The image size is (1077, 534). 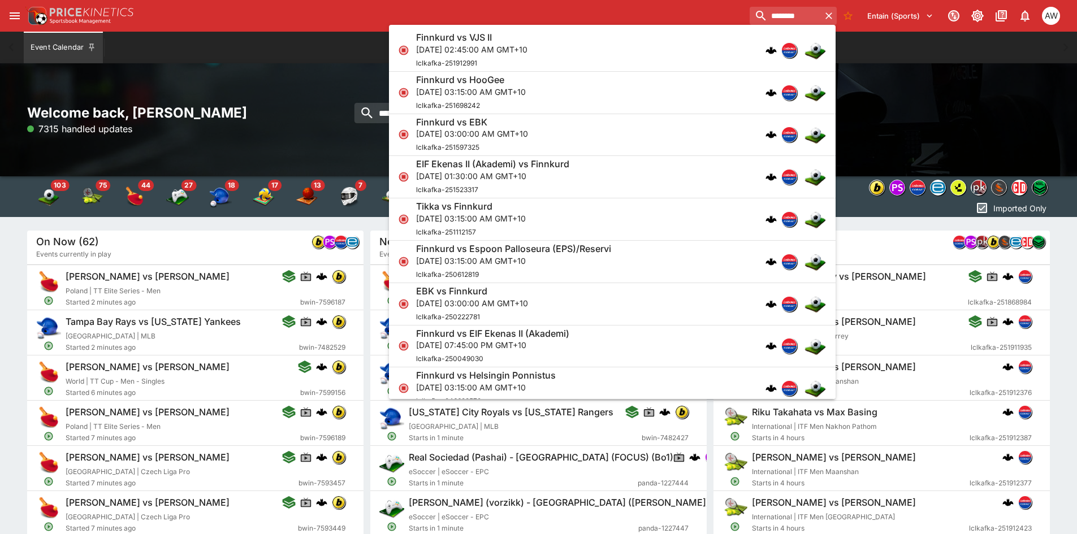 I want to click on h5: Next To Go (122), so click(x=420, y=241).